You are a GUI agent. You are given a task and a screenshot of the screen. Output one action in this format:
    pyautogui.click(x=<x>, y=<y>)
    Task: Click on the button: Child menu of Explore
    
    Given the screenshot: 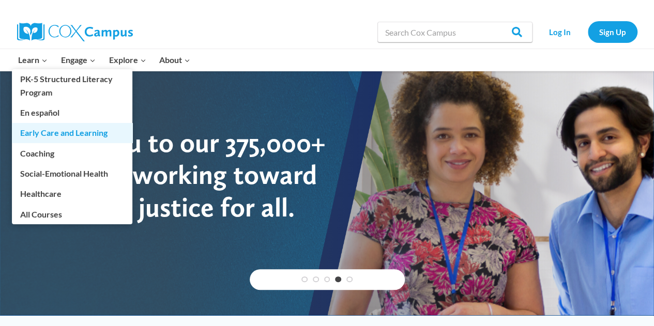 What is the action you would take?
    pyautogui.click(x=128, y=60)
    